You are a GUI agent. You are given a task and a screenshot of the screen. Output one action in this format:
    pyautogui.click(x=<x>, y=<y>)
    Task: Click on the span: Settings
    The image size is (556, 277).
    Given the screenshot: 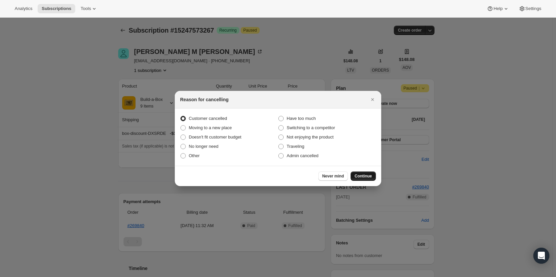 What is the action you would take?
    pyautogui.click(x=534, y=9)
    